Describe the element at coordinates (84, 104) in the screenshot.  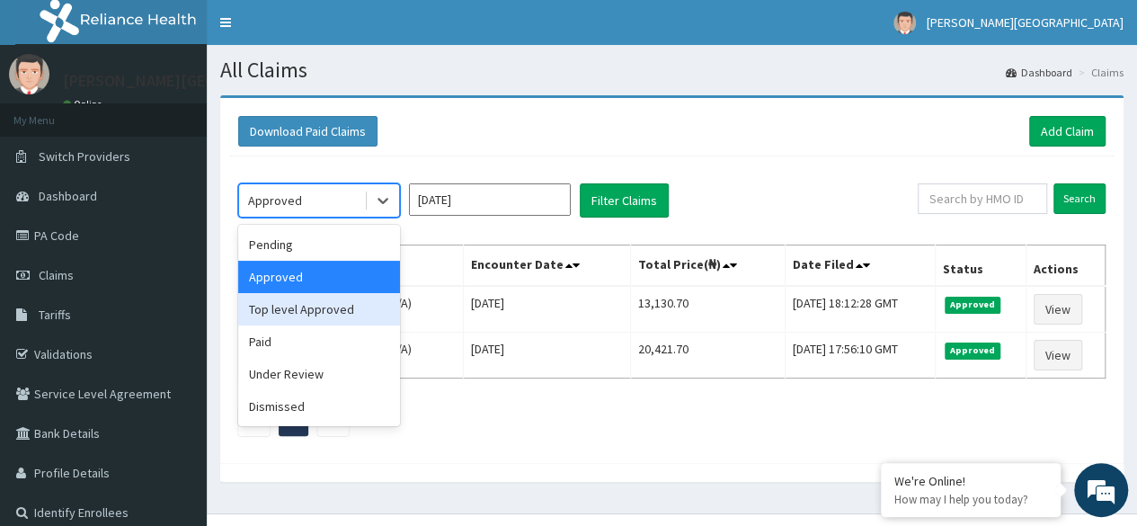
I see `a: Online` at that location.